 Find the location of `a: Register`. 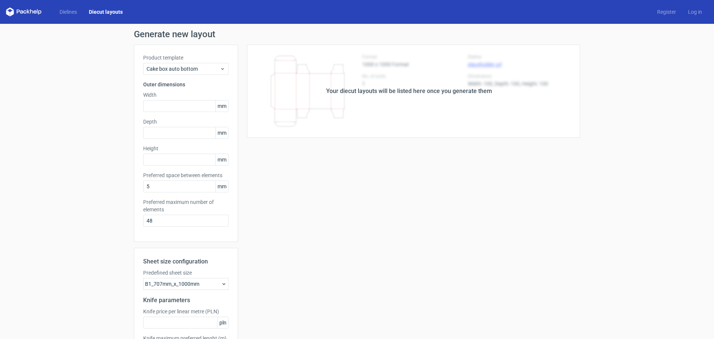

a: Register is located at coordinates (666, 12).